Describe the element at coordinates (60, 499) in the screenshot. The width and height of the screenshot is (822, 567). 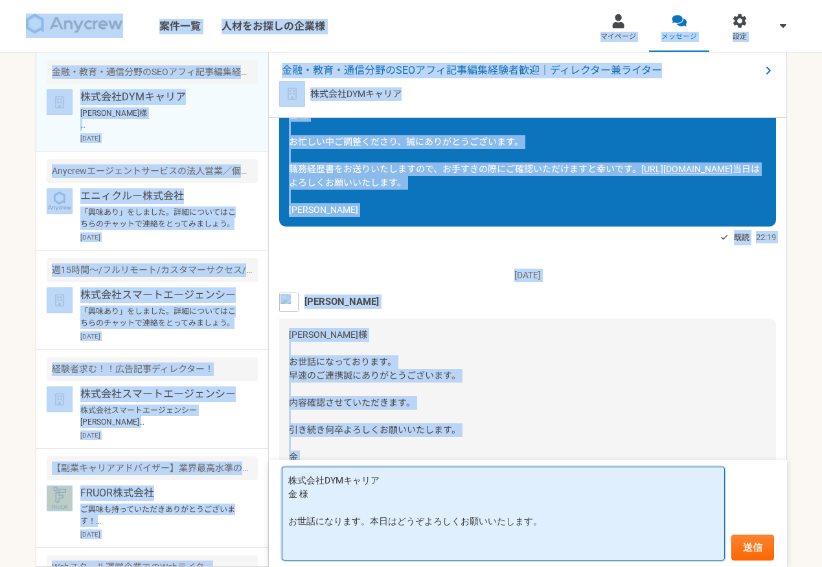
I see `img: FRUOR%E3%83%AD%E3%82%B3%E3%82%99.png` at that location.